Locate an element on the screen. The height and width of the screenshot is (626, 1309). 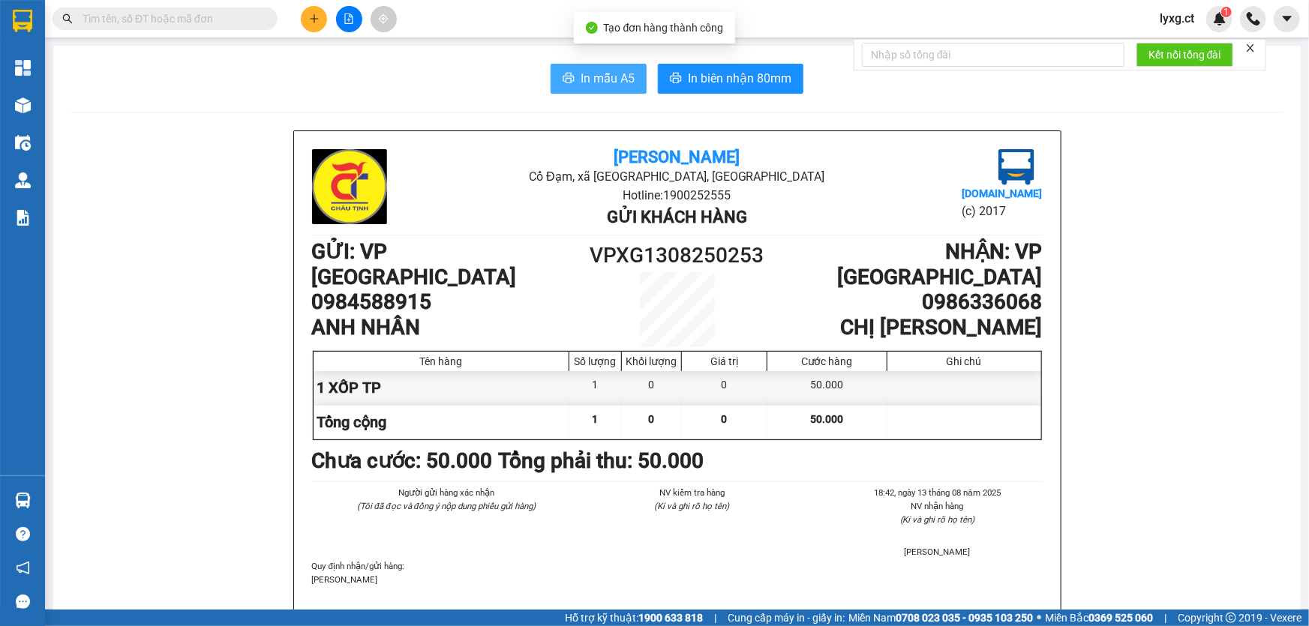
span: Kết nối tổng đài is located at coordinates (1184, 55).